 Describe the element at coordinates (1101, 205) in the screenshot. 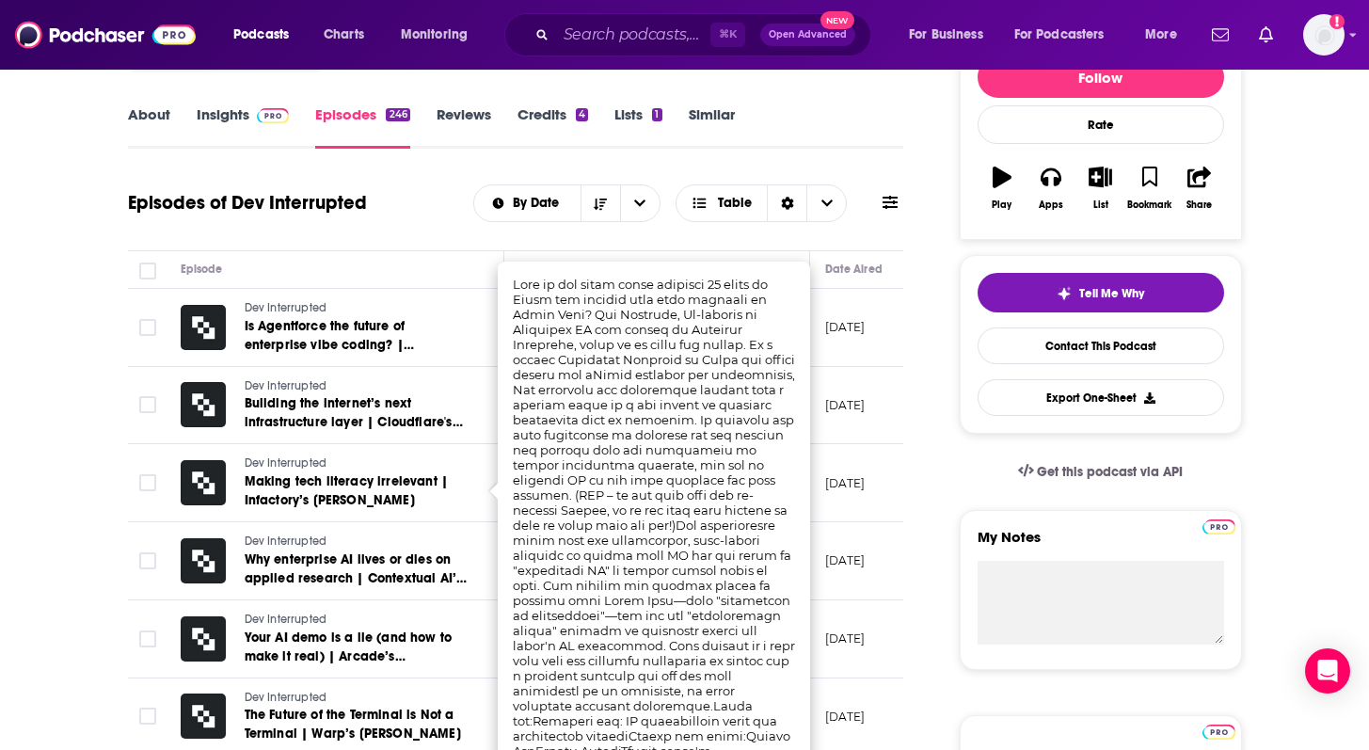

I see `div: List` at that location.